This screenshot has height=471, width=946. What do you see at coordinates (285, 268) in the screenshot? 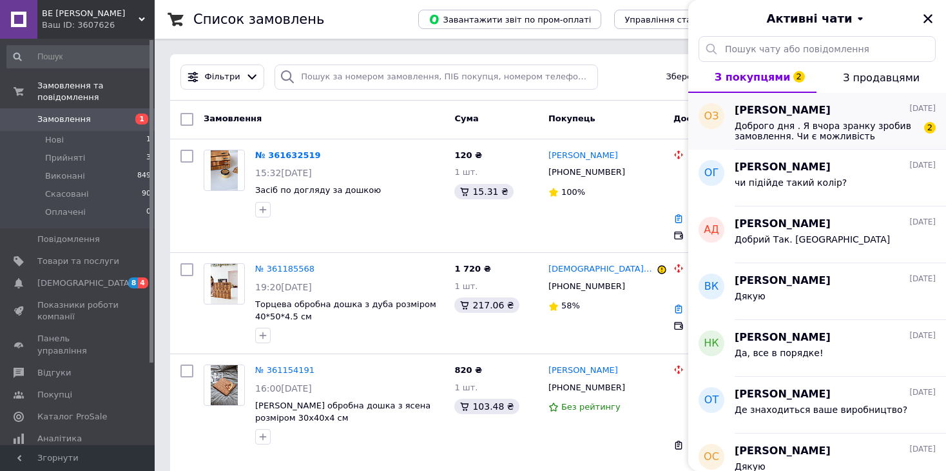
I see `a: № 361185568` at bounding box center [285, 268].